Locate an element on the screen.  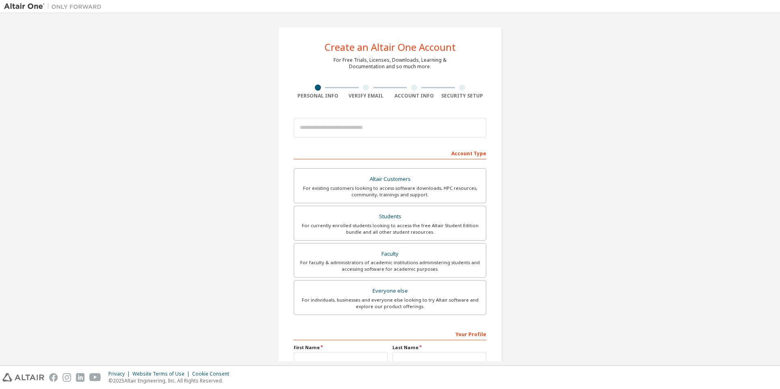
img: instagram.svg is located at coordinates (67, 377).